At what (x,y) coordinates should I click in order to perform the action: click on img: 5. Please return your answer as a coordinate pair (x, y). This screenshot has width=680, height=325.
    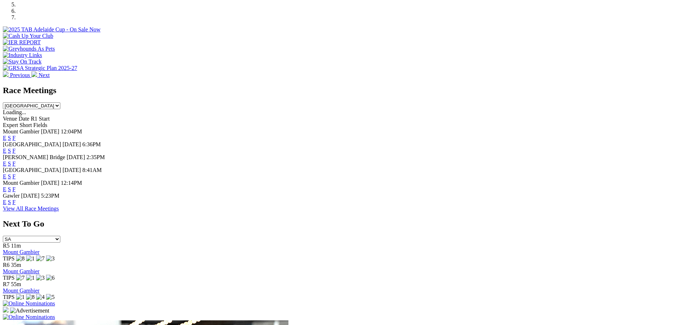
    Looking at the image, I should click on (50, 297).